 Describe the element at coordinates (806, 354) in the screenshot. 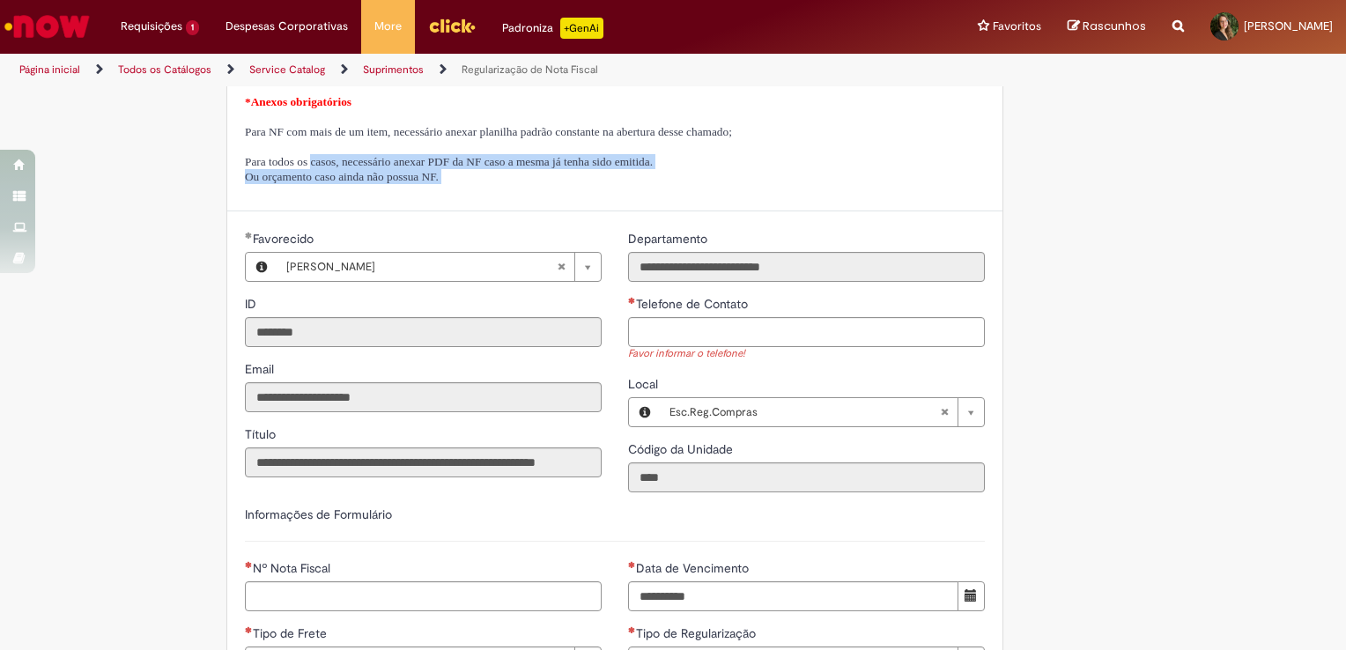

I see `div: Favor informar o telefone!` at that location.